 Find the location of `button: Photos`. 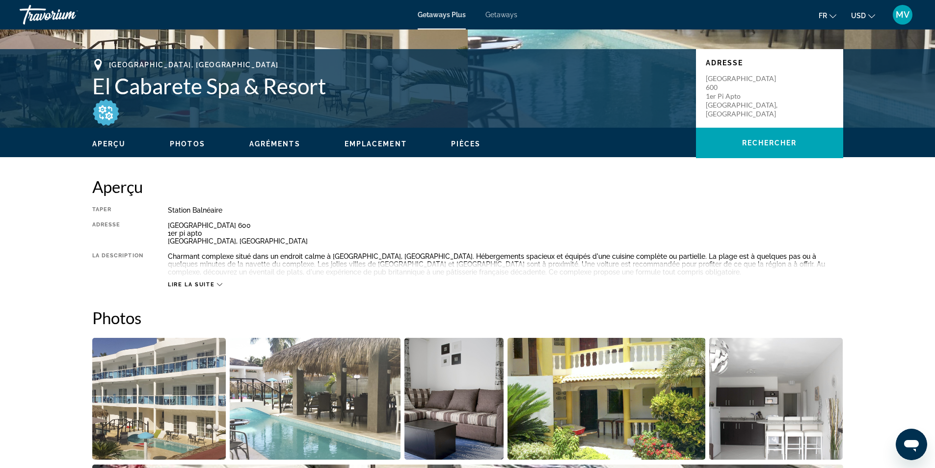

button: Photos is located at coordinates (187, 144).